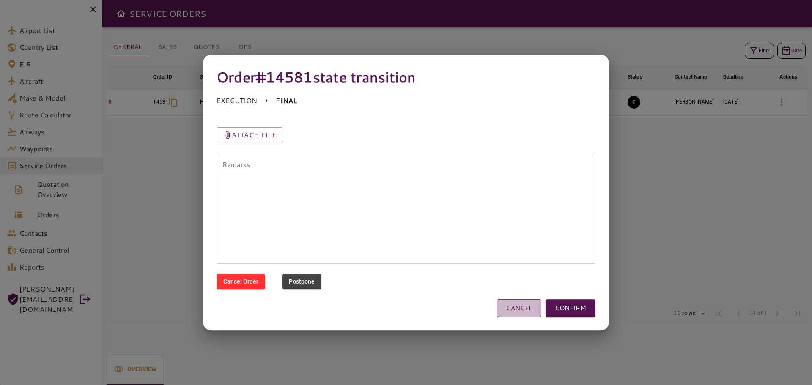  What do you see at coordinates (519, 308) in the screenshot?
I see `button: CANCEL` at bounding box center [519, 308].